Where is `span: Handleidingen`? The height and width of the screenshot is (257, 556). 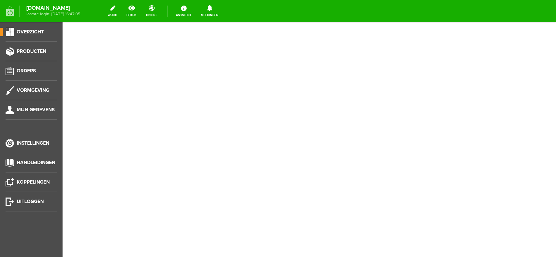 span: Handleidingen is located at coordinates (36, 162).